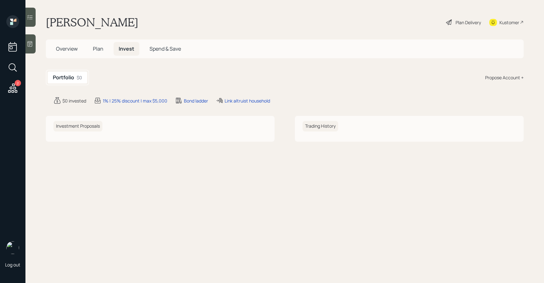 The height and width of the screenshot is (283, 544). I want to click on div: Propose Account +, so click(504, 77).